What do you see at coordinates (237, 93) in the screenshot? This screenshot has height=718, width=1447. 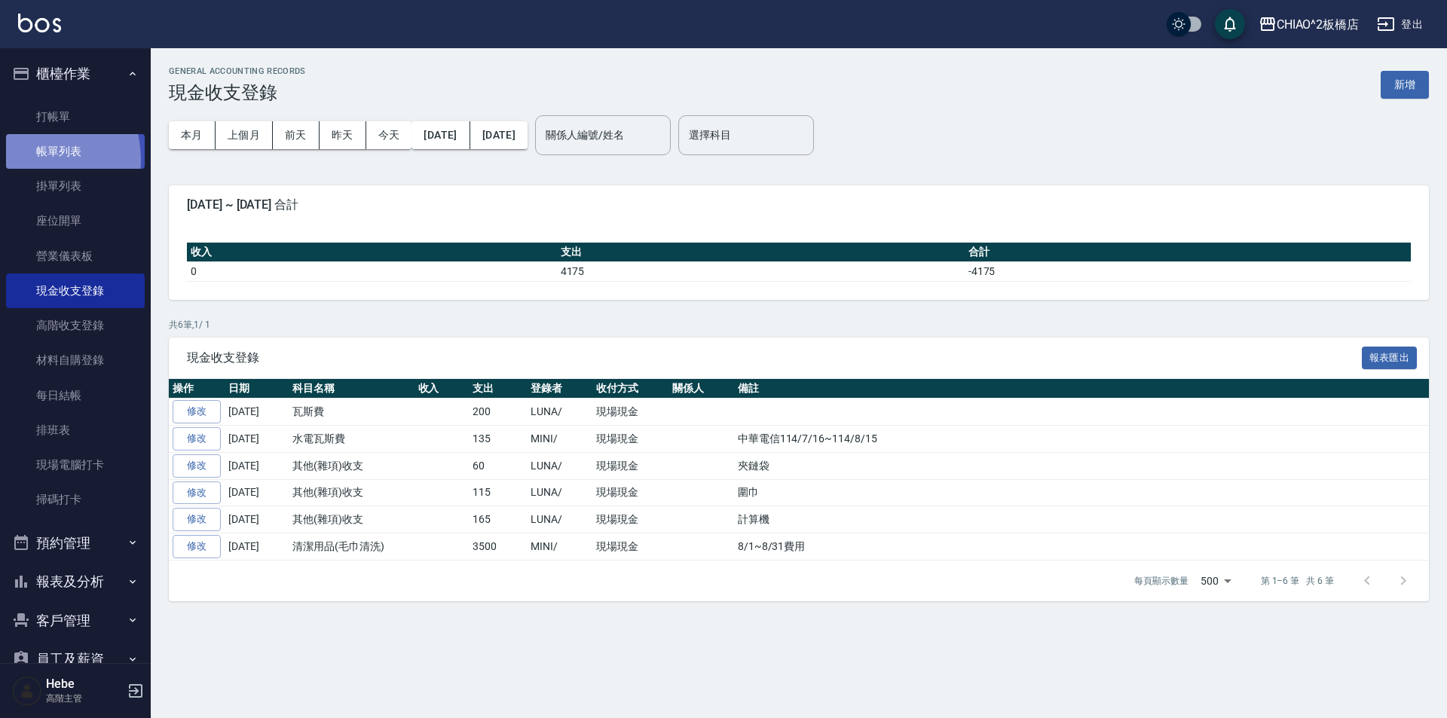 I see `h3: 現金收支登錄` at bounding box center [237, 93].